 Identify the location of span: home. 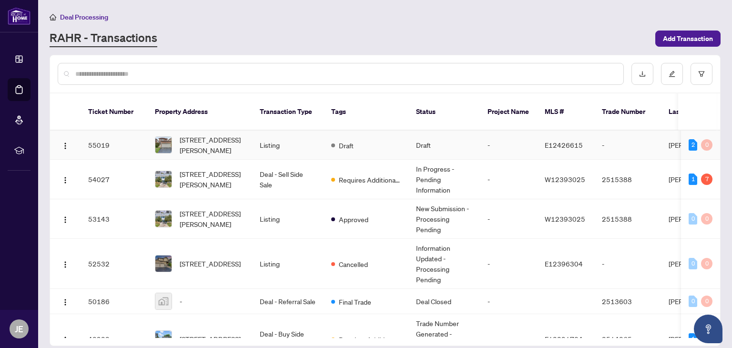
(53, 17).